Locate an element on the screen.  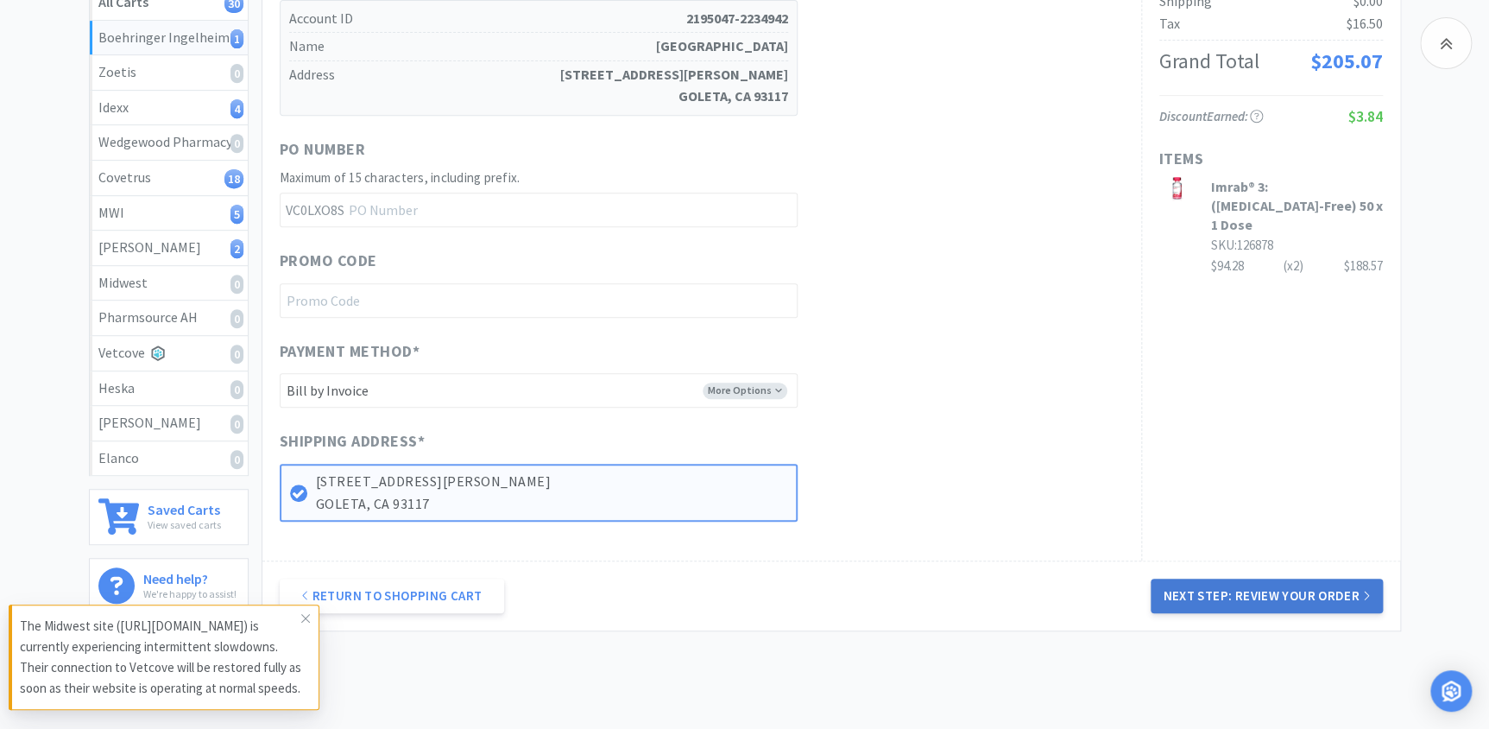
h5: Account ID is located at coordinates (539, 19).